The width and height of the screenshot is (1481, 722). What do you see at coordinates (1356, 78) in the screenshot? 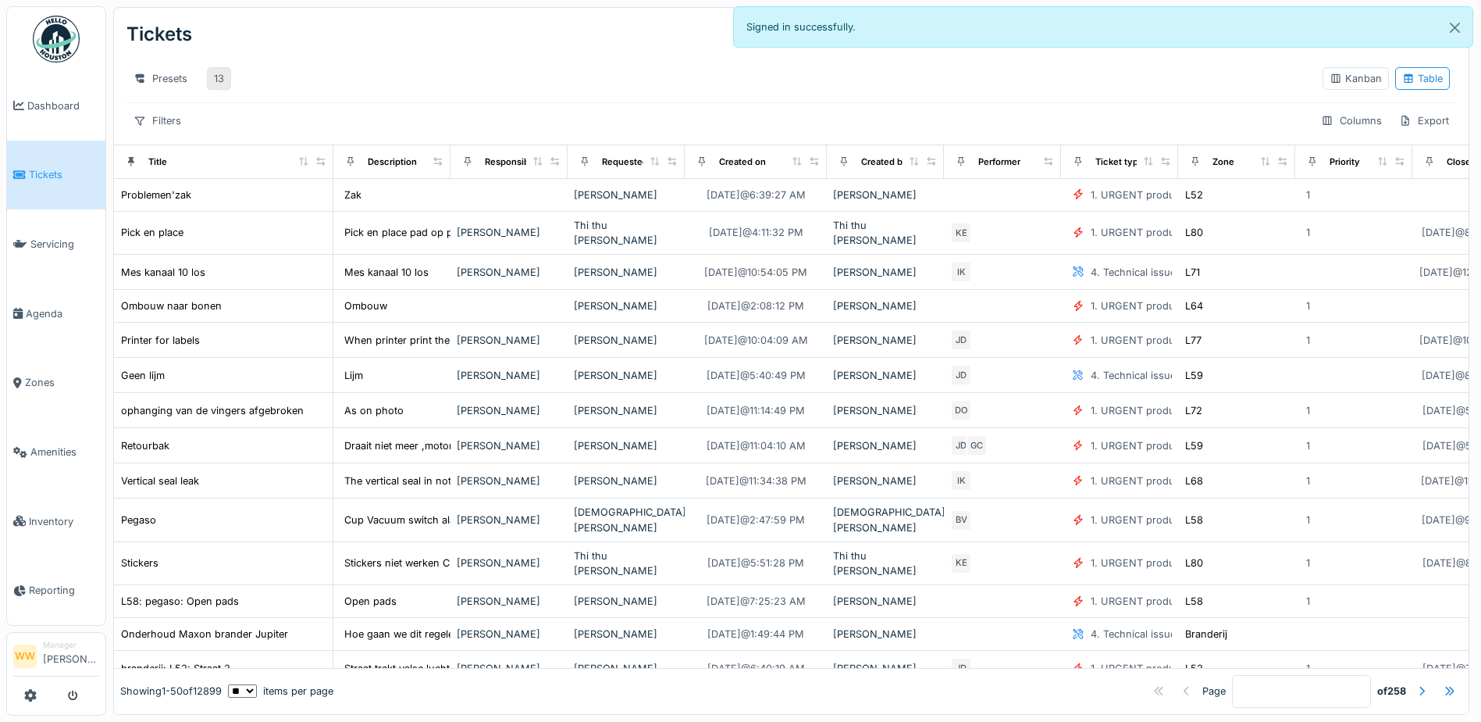
I see `div: Kanban` at bounding box center [1356, 78].